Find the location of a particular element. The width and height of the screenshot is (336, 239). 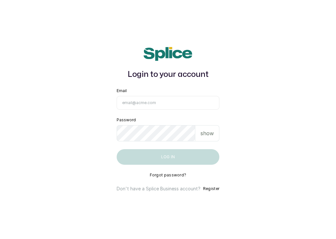

button: Forgot password? is located at coordinates (168, 175).